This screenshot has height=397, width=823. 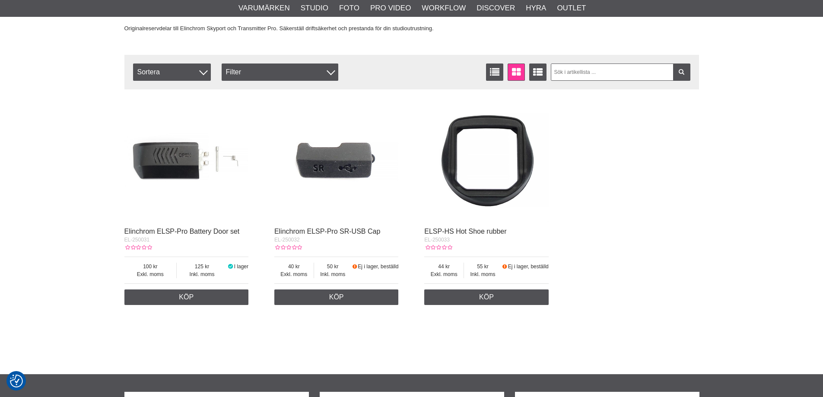 I want to click on a: Utökad listvisning, so click(x=538, y=72).